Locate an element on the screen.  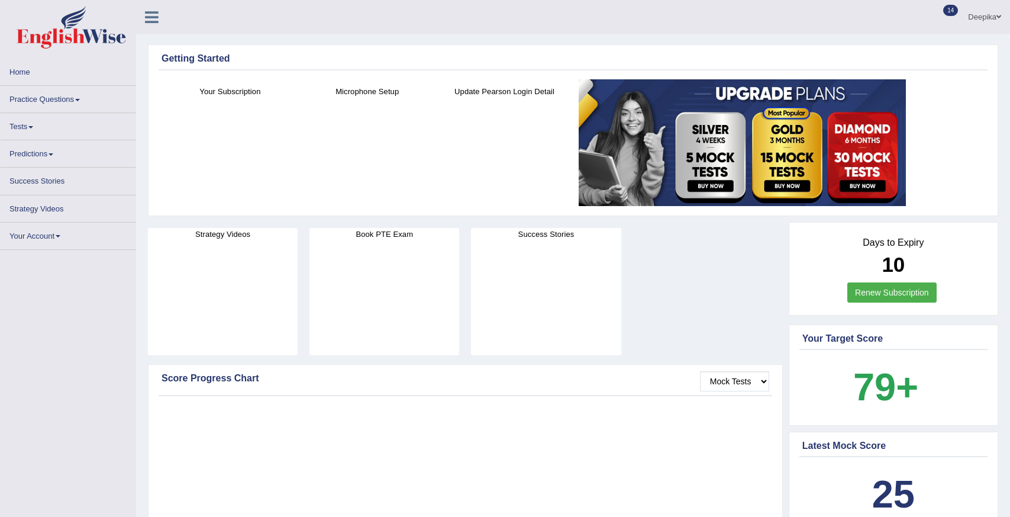
div: Score Progress Chart is located at coordinates (465, 378).